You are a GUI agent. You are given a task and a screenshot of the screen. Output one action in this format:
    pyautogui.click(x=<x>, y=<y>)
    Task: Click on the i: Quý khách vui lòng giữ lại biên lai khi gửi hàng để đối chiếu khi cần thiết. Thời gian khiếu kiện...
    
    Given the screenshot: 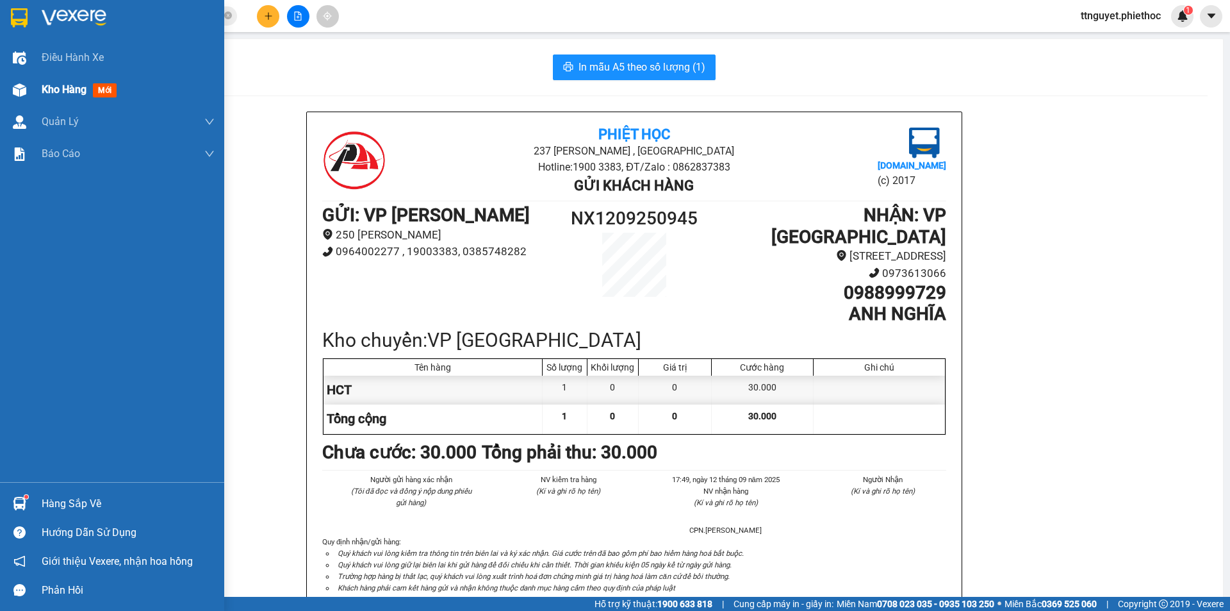 What is the action you would take?
    pyautogui.click(x=534, y=565)
    